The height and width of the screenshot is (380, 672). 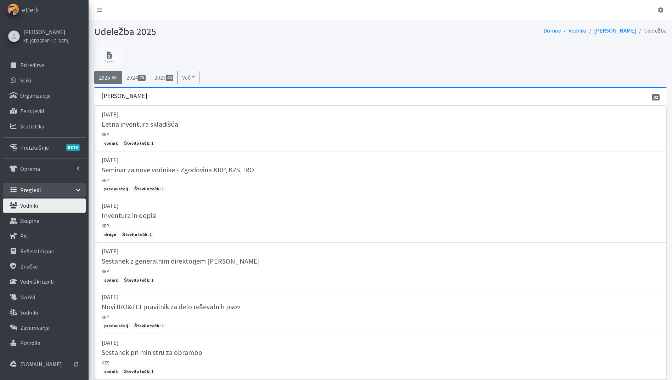 What do you see at coordinates (152, 353) in the screenshot?
I see `h5: Sestanek pri ministru za obrambo` at bounding box center [152, 353].